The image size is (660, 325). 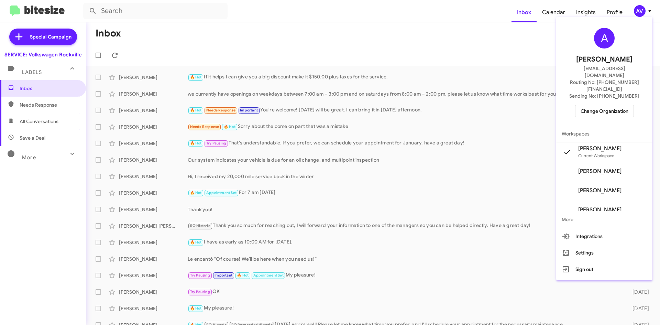 What do you see at coordinates (604, 111) in the screenshot?
I see `button: Change Organization` at bounding box center [604, 111].